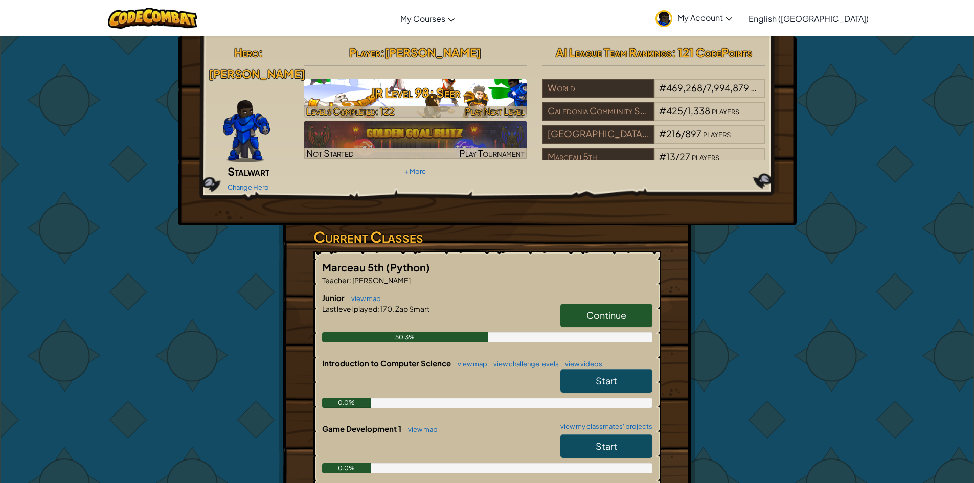 The image size is (974, 483). Describe the element at coordinates (387, 363) in the screenshot. I see `span: Introduction to Computer Science` at that location.